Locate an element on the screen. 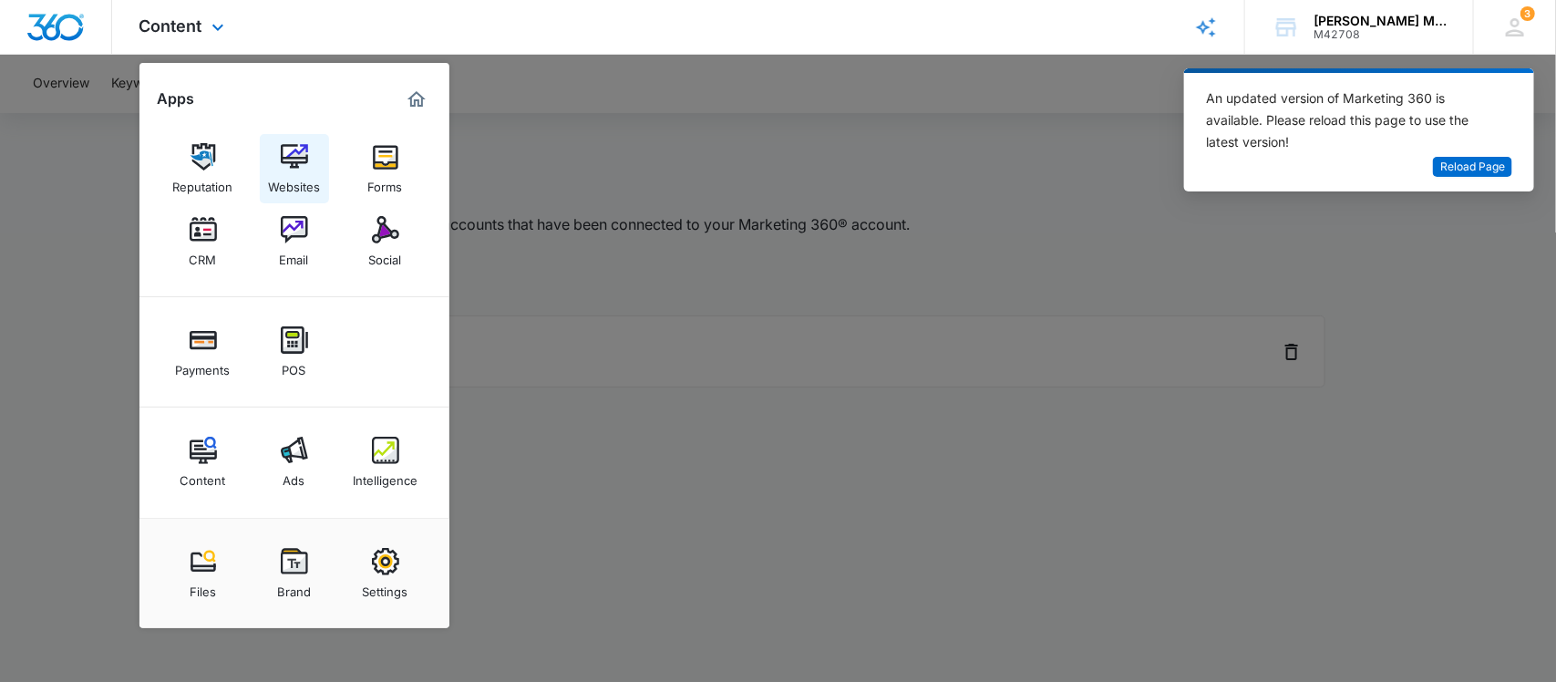 This screenshot has height=682, width=1556. span: 3 is located at coordinates (1528, 14).